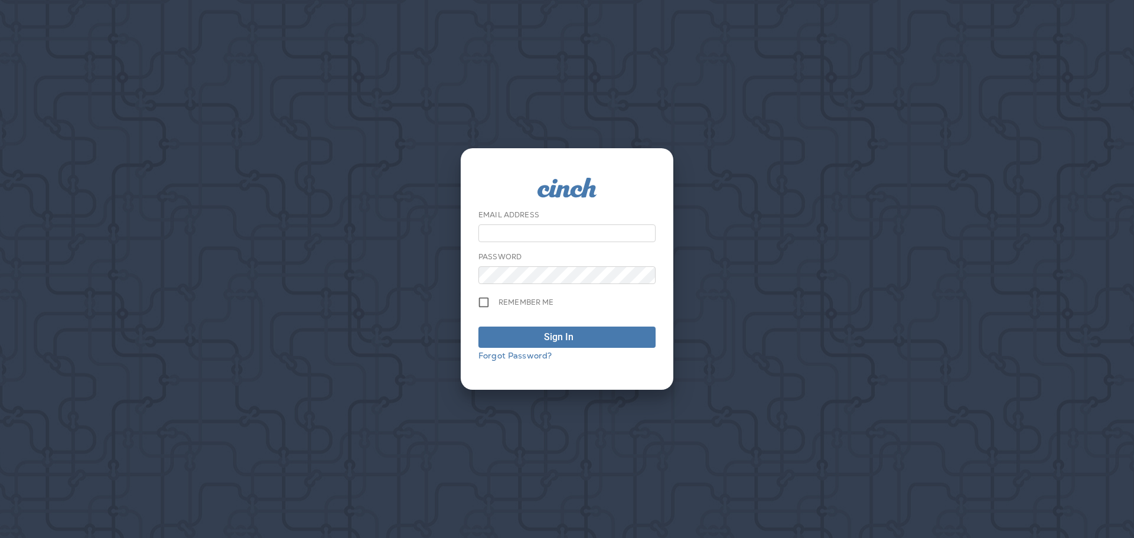 The width and height of the screenshot is (1134, 538). I want to click on label: Email Address, so click(509, 215).